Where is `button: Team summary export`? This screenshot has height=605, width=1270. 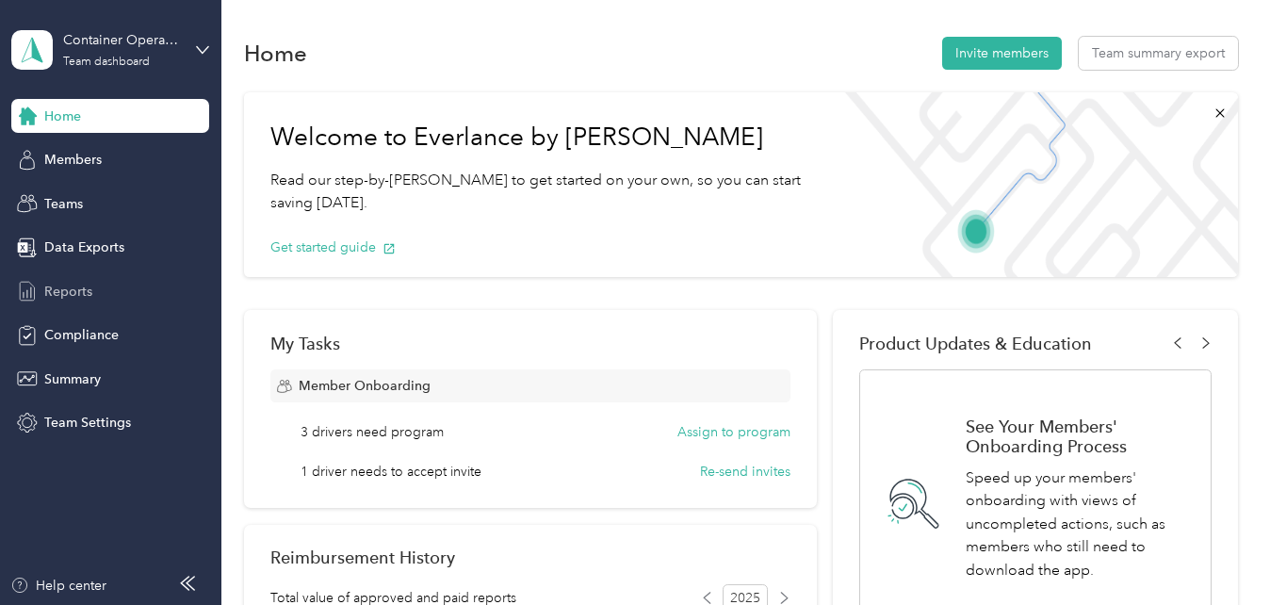
button: Team summary export is located at coordinates (1158, 53).